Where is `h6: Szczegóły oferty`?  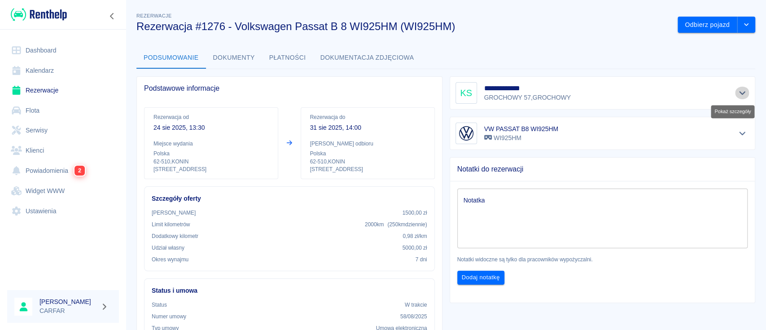
h6: Szczegóły oferty is located at coordinates (289, 198).